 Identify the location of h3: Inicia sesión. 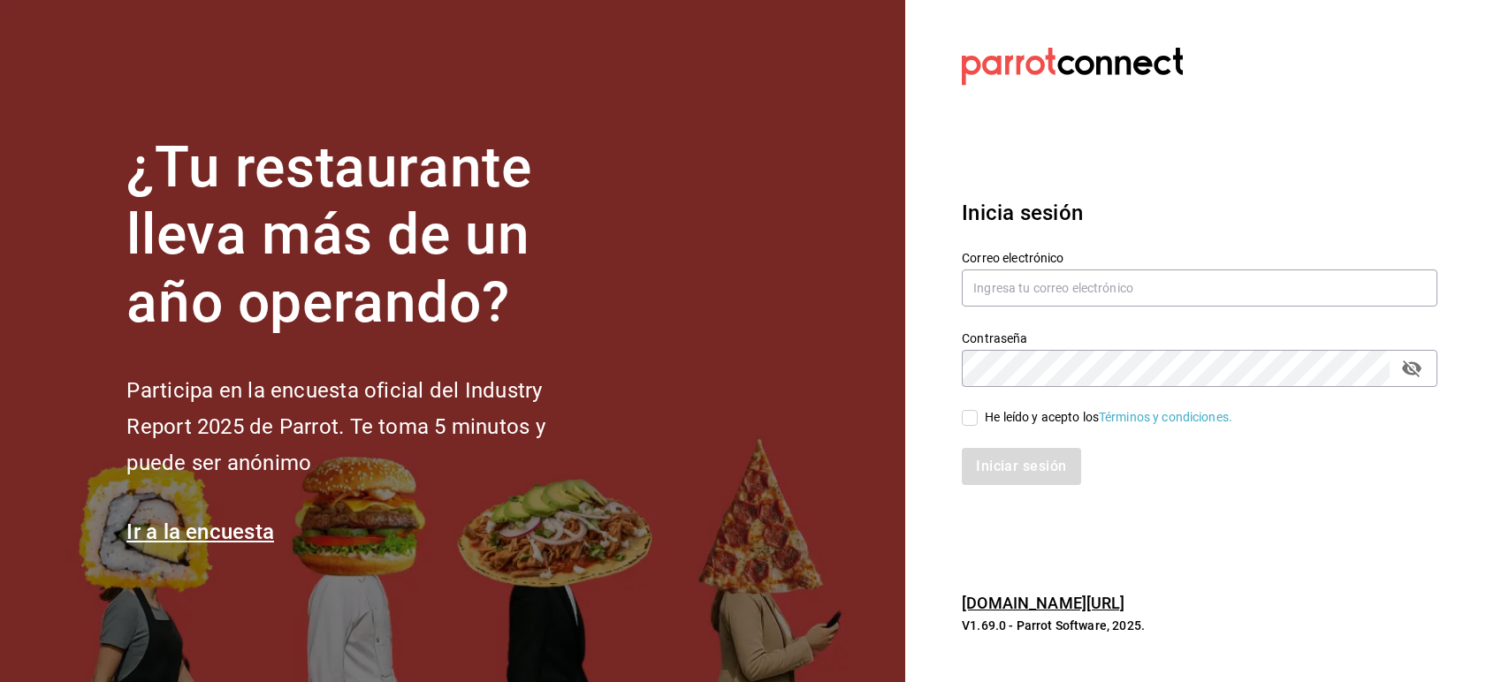
(1199, 213).